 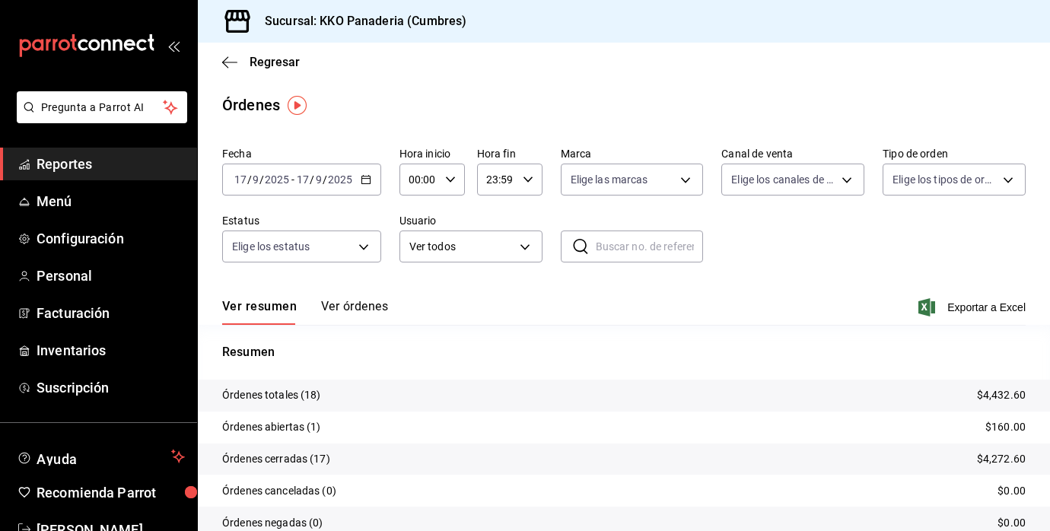 I want to click on label: Usuario, so click(x=471, y=221).